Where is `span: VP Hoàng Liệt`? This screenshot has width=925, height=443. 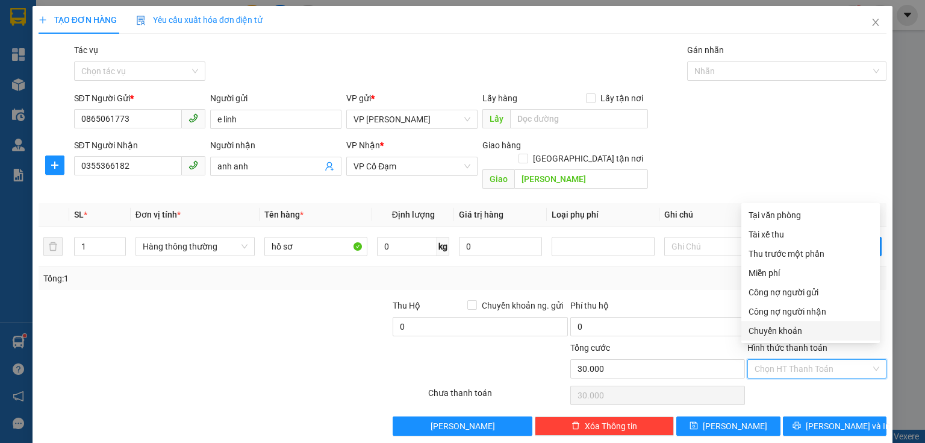
span: VP Hoàng Liệt is located at coordinates (412, 119).